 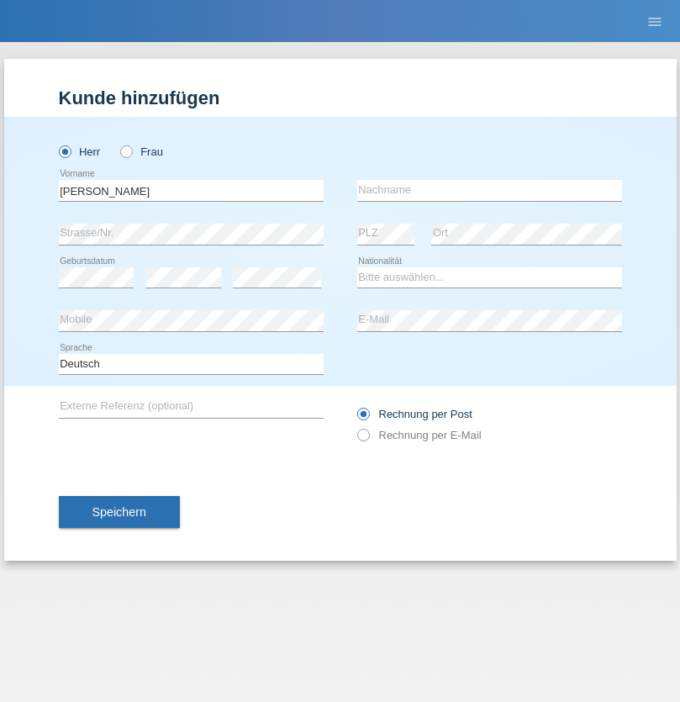 What do you see at coordinates (64, 151) in the screenshot?
I see `input: Herr` at bounding box center [64, 151].